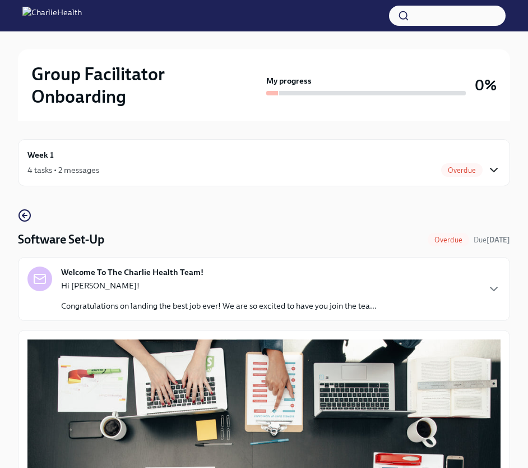 The width and height of the screenshot is (528, 468). I want to click on span: September 30th, 2025 09:00, so click(492, 239).